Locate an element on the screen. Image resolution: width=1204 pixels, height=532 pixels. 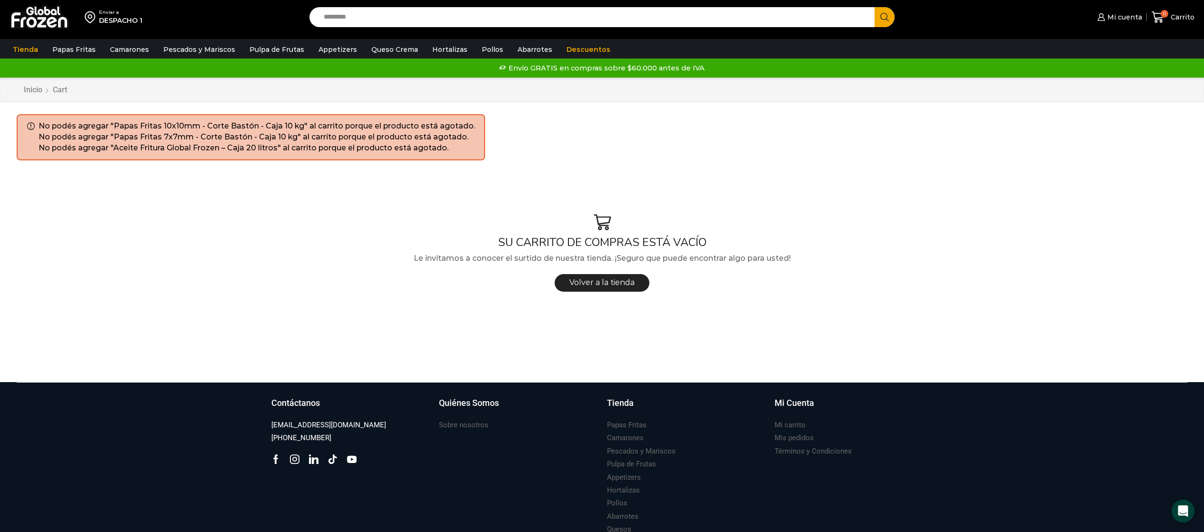
h3: Pollos is located at coordinates (617, 503).